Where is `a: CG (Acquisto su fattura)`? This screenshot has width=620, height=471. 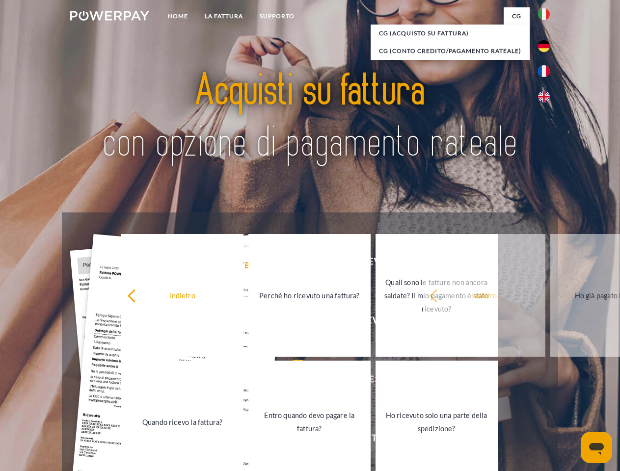 a: CG (Acquisto su fattura) is located at coordinates (450, 33).